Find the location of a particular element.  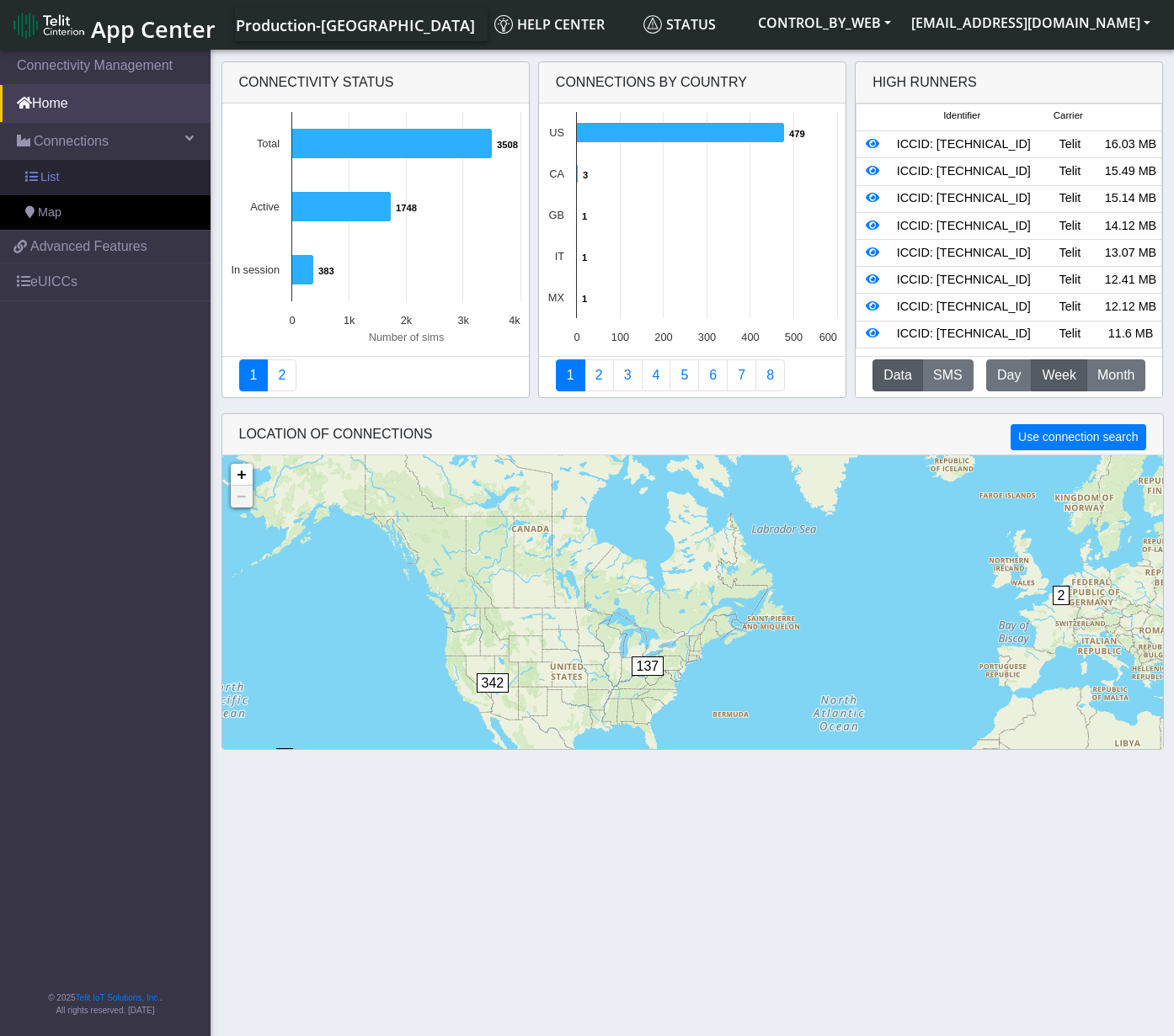

div: 15.14 MB is located at coordinates (1131, 199).